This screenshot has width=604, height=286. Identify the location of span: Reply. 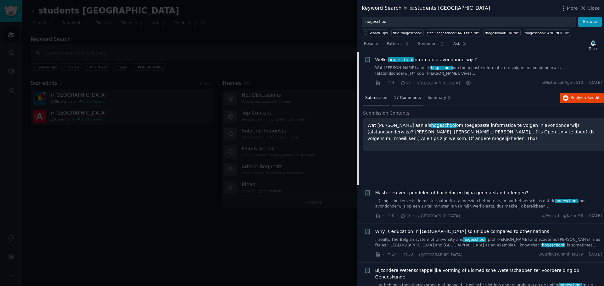
(585, 98).